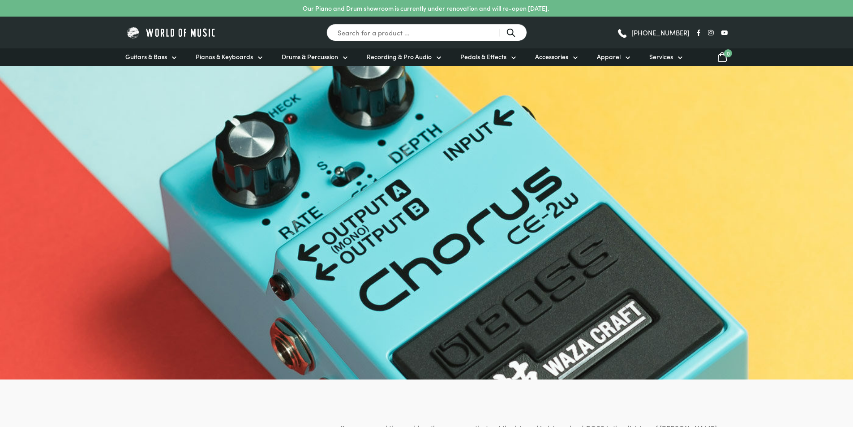  I want to click on span: Pianos & Keyboards, so click(224, 56).